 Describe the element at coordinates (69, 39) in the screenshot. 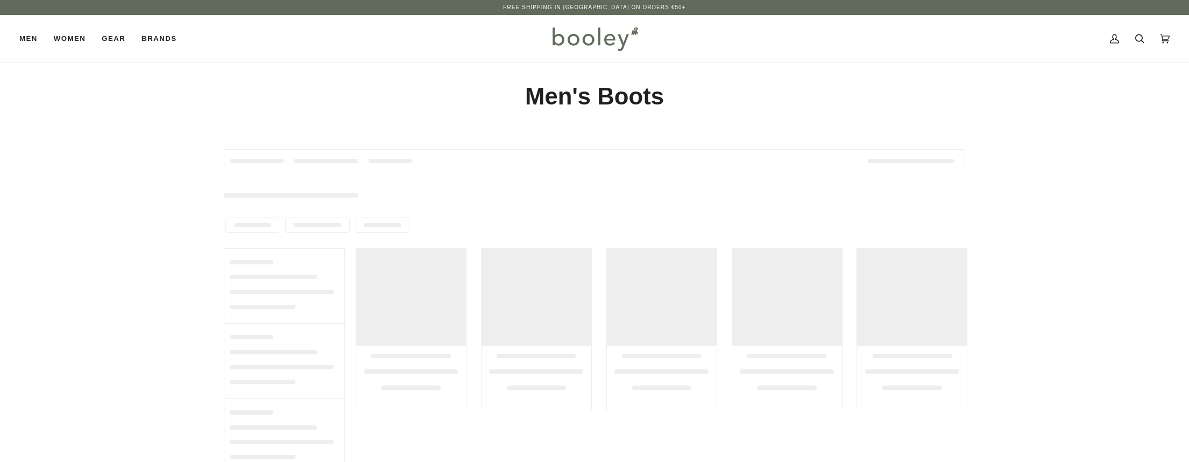

I see `span: Women` at that location.